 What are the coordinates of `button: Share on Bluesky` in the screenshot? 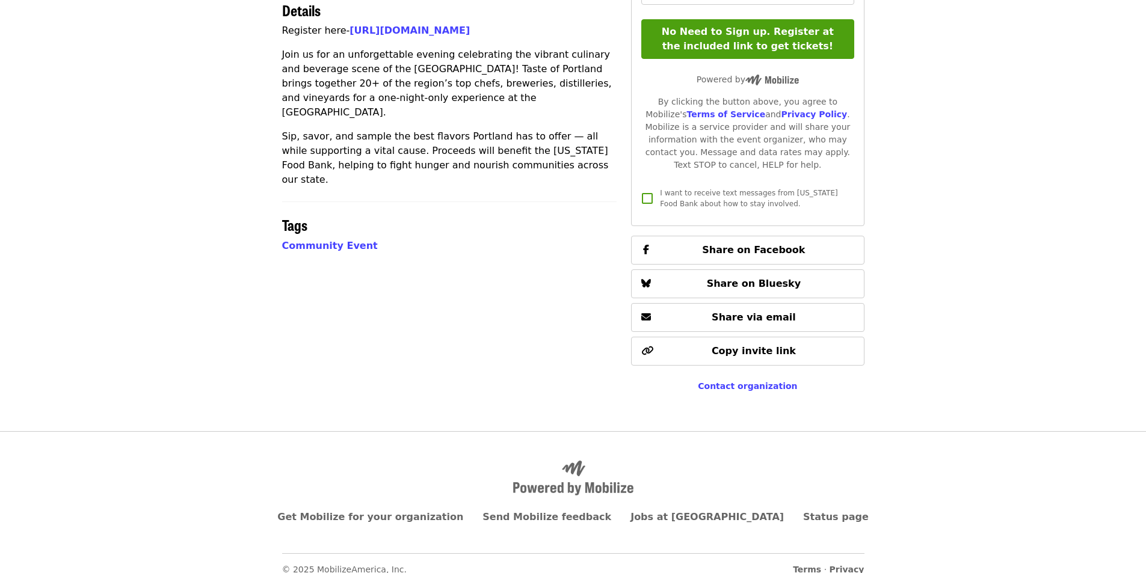 It's located at (747, 284).